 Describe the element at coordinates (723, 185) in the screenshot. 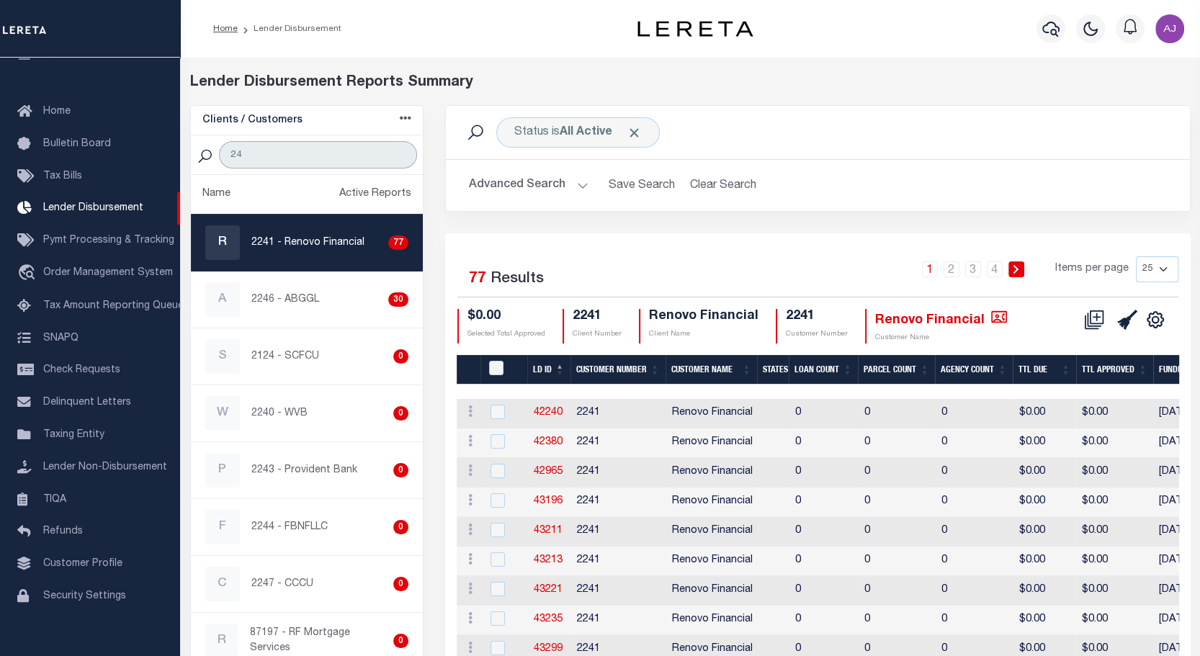

I see `button: Clear Search` at that location.